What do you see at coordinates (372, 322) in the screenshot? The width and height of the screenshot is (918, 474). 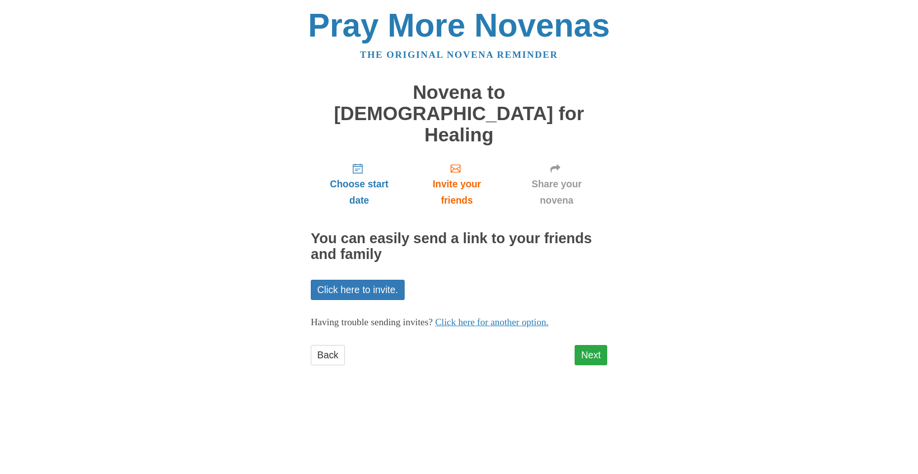 I see `span: Having trouble sending invites?` at bounding box center [372, 322].